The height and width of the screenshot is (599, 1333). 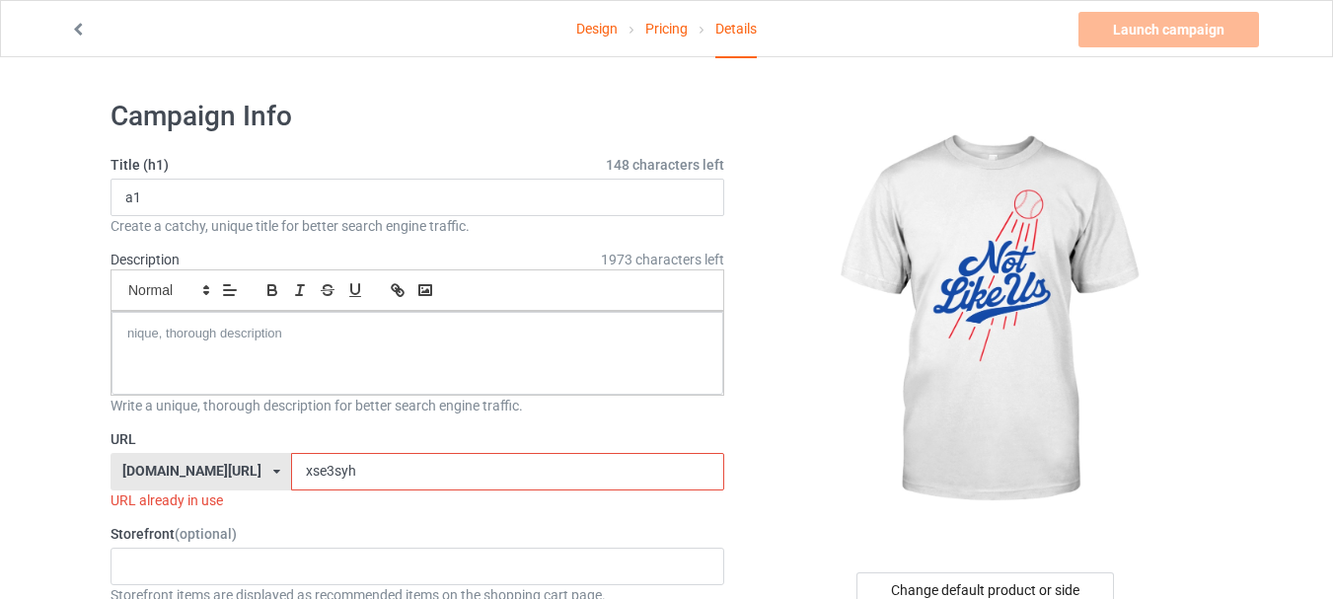 I want to click on span: (optional), so click(x=205, y=534).